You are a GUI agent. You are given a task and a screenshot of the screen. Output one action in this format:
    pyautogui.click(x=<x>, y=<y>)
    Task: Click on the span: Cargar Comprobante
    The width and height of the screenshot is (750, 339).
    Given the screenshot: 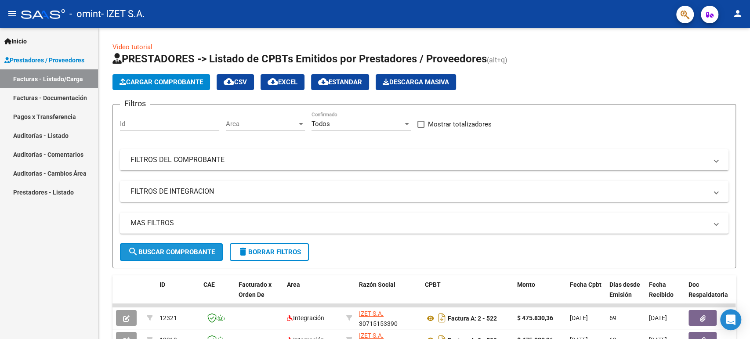 What is the action you would take?
    pyautogui.click(x=161, y=82)
    